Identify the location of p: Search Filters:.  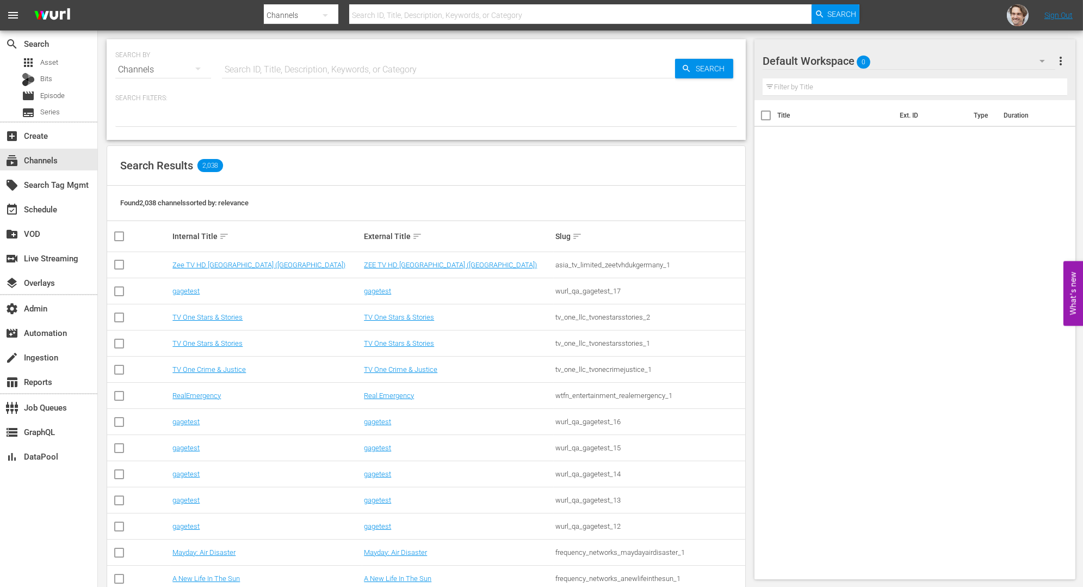
(426, 98).